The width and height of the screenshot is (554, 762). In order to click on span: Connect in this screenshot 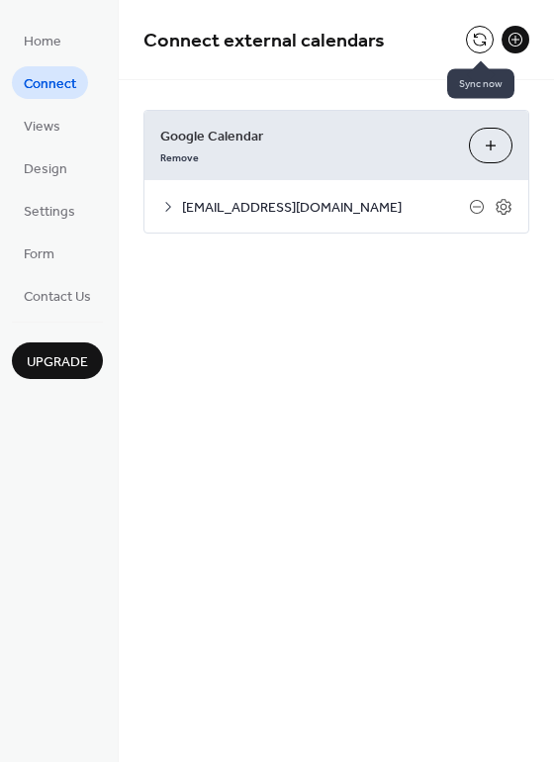, I will do `click(50, 84)`.